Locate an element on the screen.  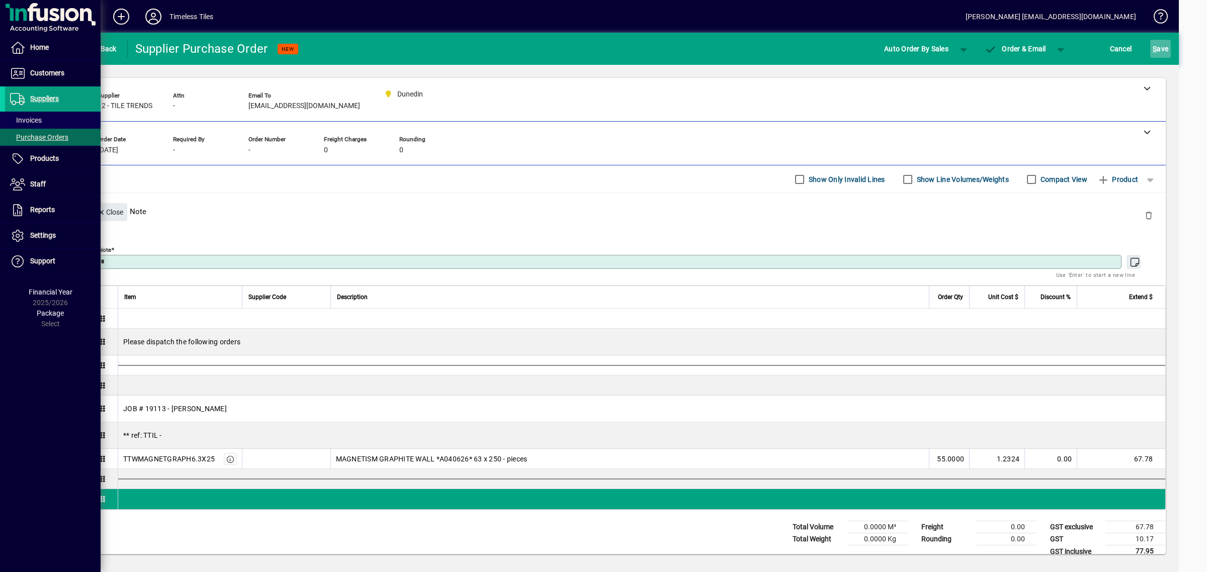
label: Show Only Invalid Lines is located at coordinates (846, 180).